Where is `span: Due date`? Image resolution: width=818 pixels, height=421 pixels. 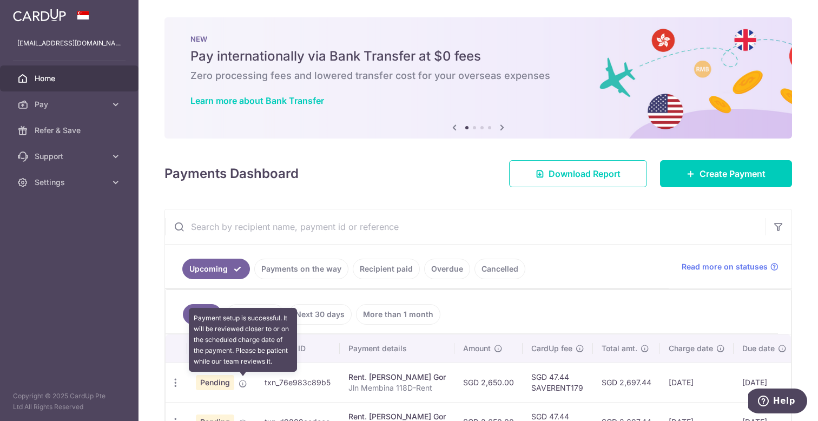 span: Due date is located at coordinates (759, 348).